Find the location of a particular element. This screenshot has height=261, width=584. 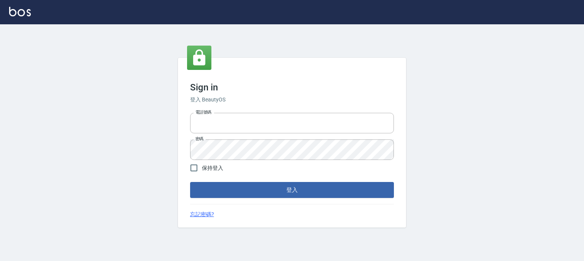

h3: Sign in is located at coordinates (292, 87).